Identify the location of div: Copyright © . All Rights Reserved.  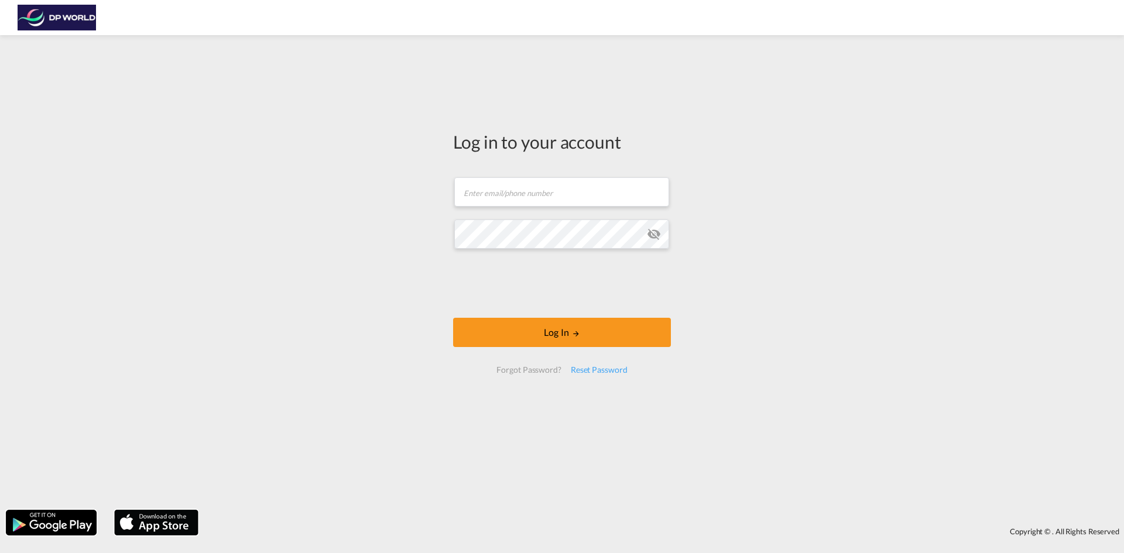
(664, 532).